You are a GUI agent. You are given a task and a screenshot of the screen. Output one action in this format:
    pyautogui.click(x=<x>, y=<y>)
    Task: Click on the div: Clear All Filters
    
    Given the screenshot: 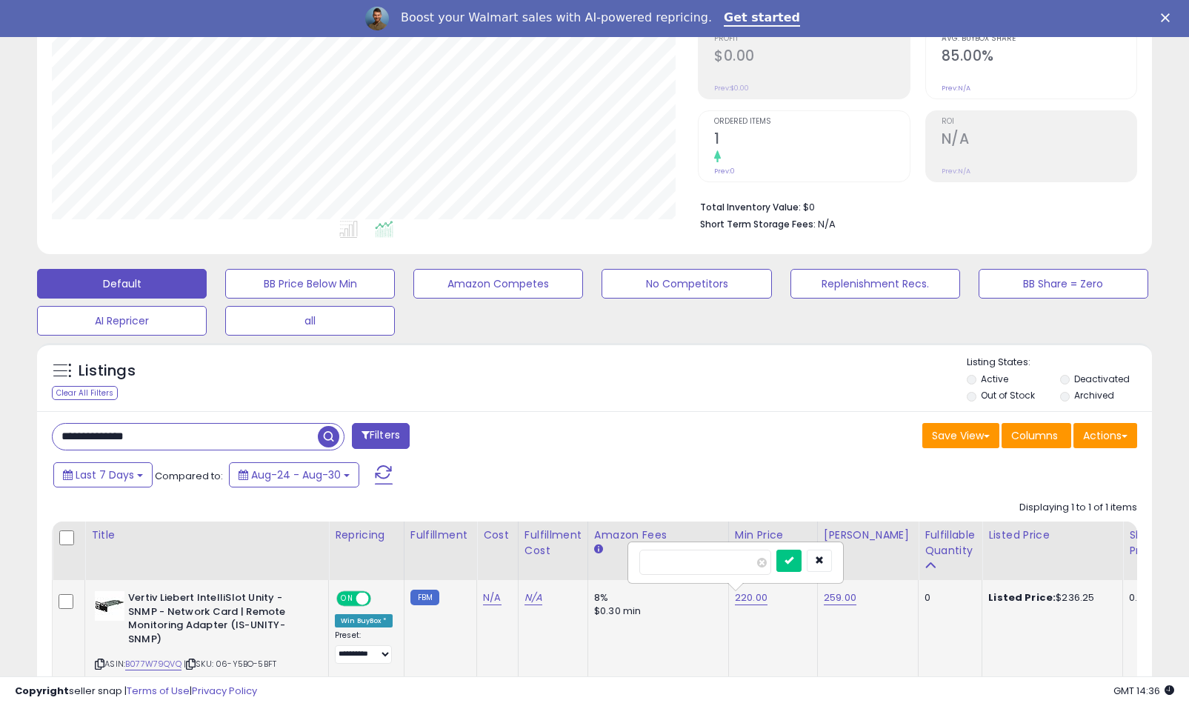 What is the action you would take?
    pyautogui.click(x=84, y=393)
    